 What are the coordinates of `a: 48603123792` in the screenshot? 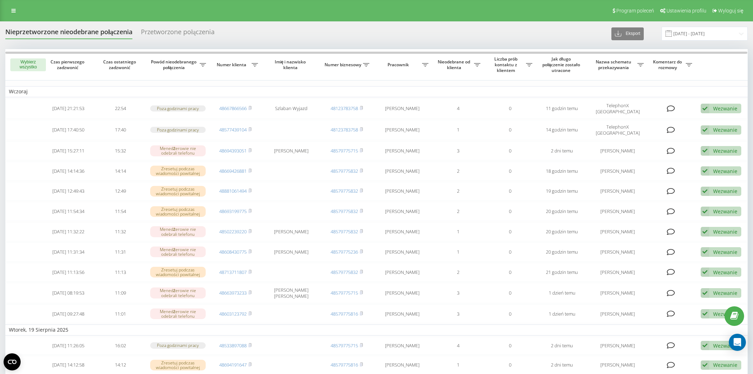 It's located at (233, 314).